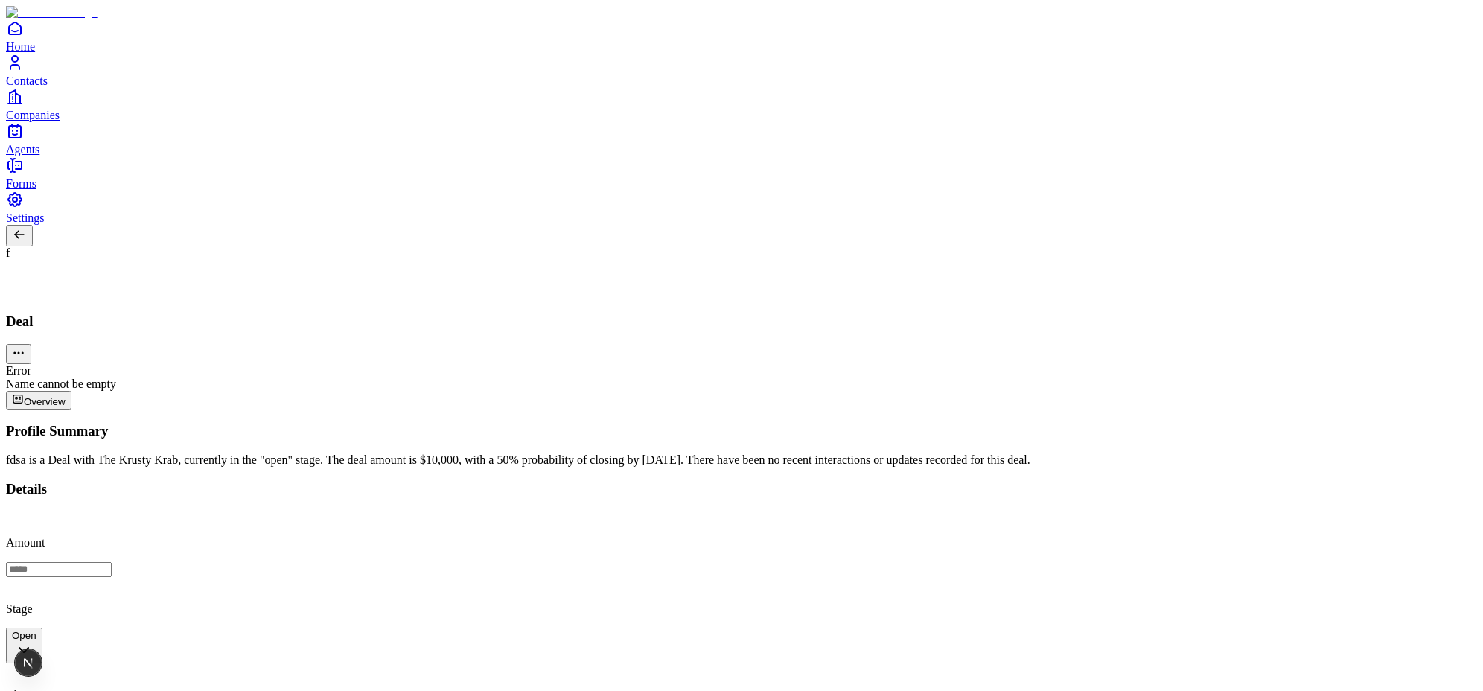 The image size is (1483, 691). What do you see at coordinates (741, 70) in the screenshot?
I see `a: Contacts` at bounding box center [741, 70].